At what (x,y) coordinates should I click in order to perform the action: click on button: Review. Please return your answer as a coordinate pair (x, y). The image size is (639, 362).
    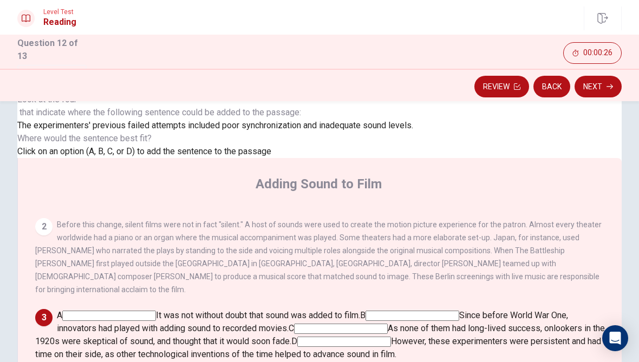
    Looking at the image, I should click on (501, 87).